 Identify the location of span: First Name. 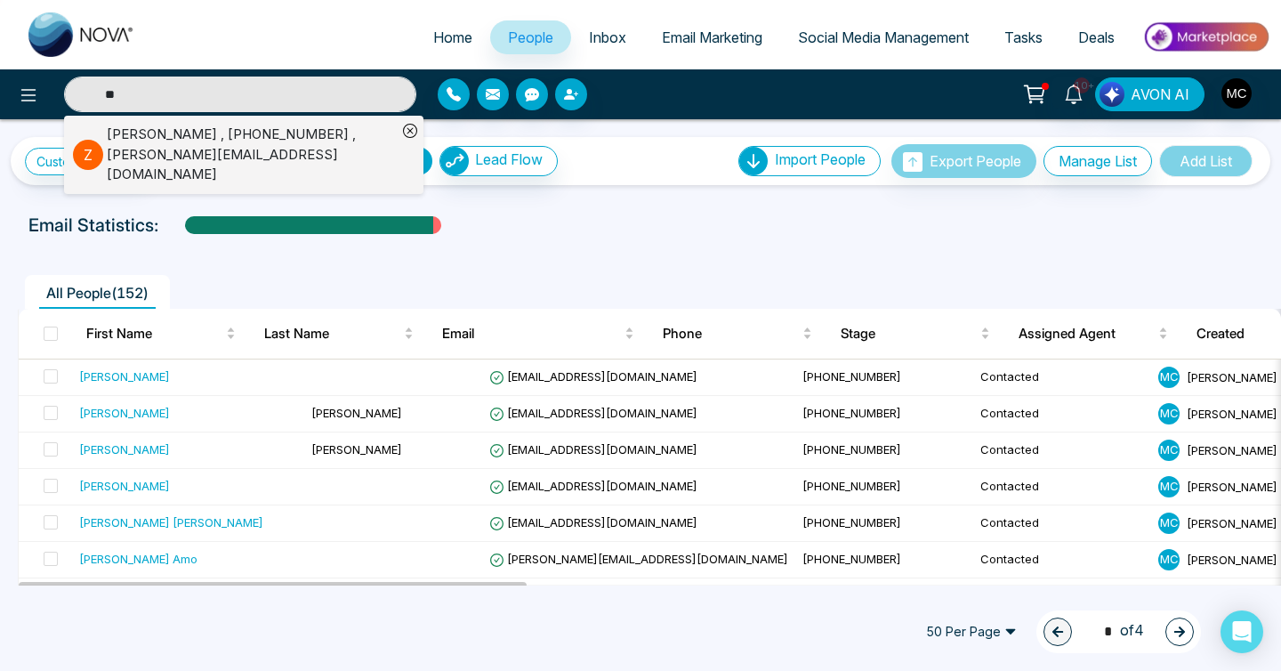
(154, 334).